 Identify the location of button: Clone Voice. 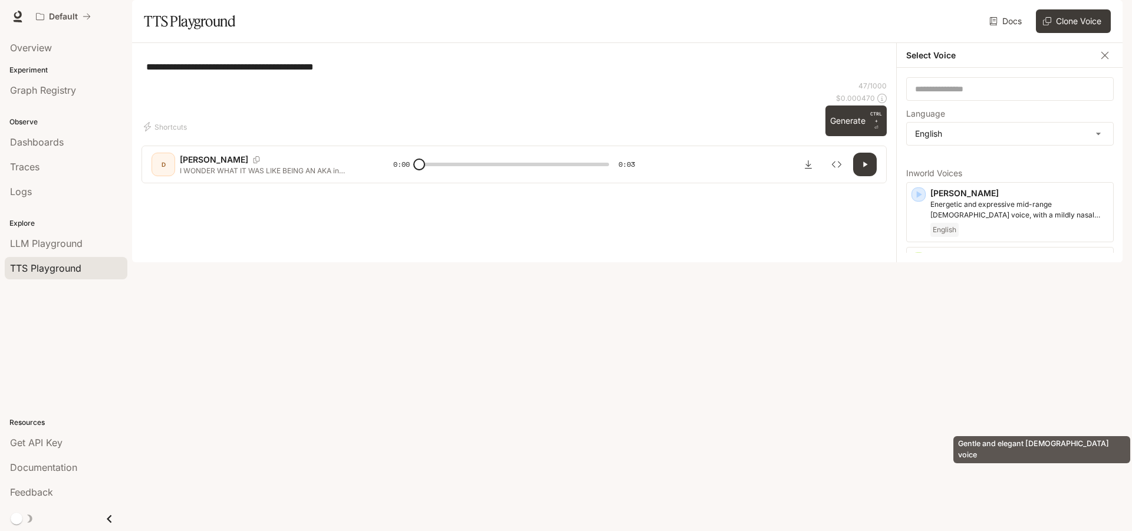
(1073, 21).